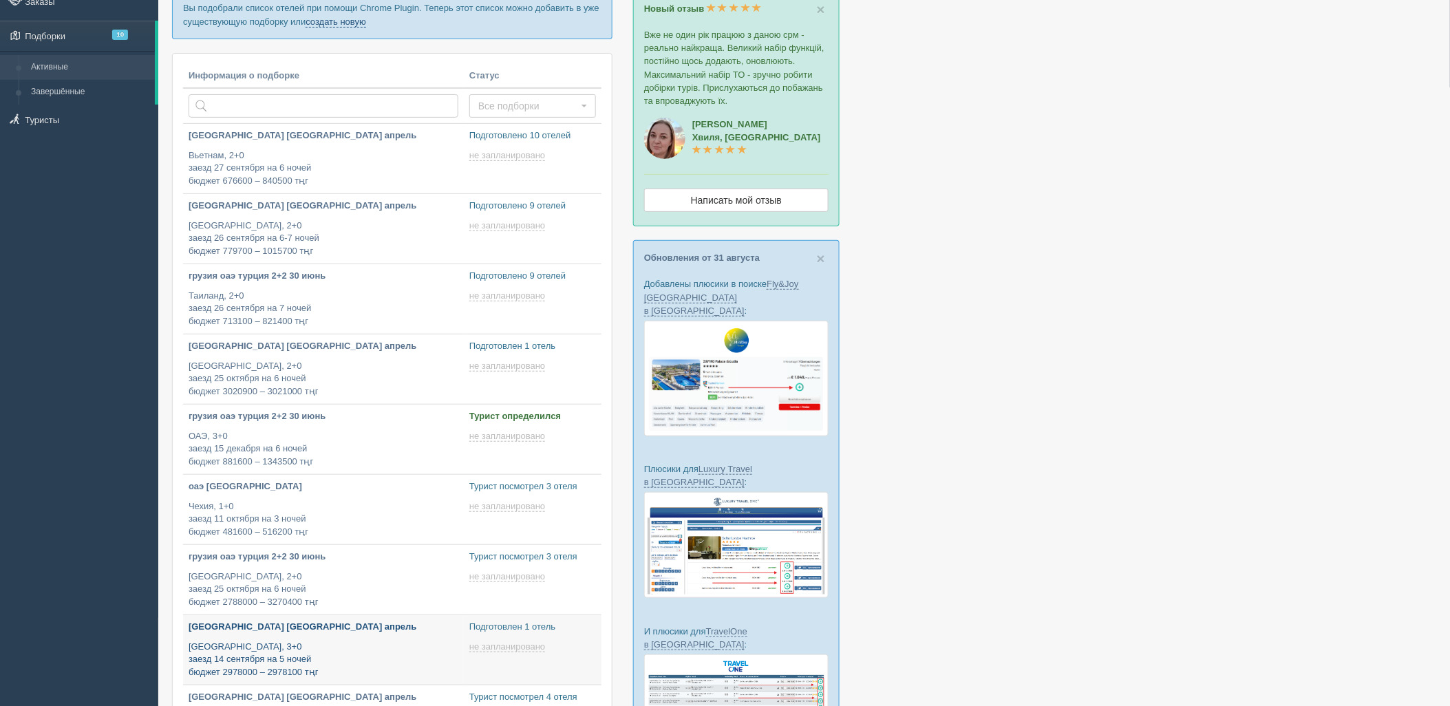 Image resolution: width=1450 pixels, height=706 pixels. I want to click on span: Все подборки, so click(528, 106).